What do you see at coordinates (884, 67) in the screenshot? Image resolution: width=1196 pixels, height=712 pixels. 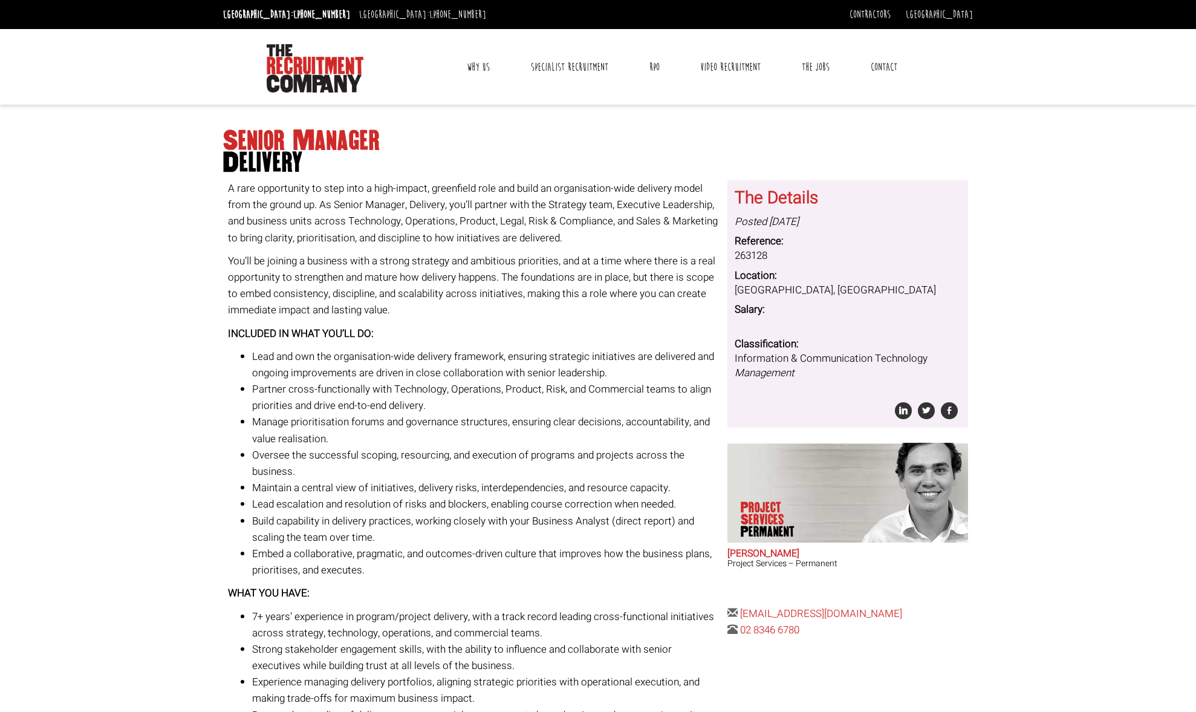 I see `a: Contact` at bounding box center [884, 67].